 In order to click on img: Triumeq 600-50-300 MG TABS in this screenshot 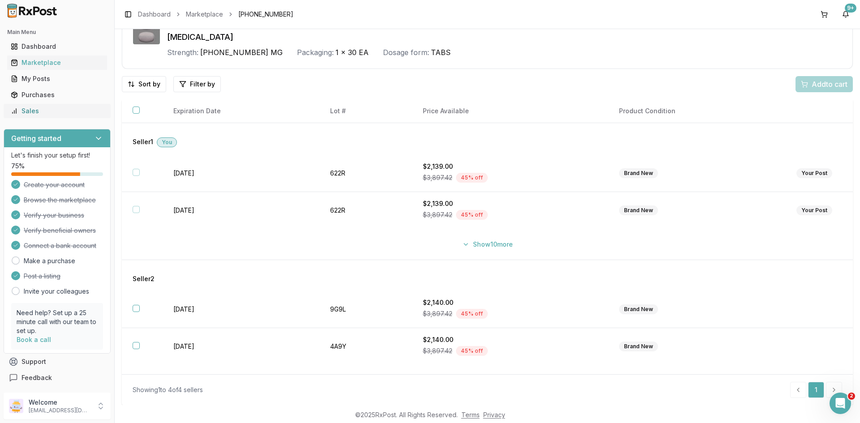, I will do `click(147, 31)`.